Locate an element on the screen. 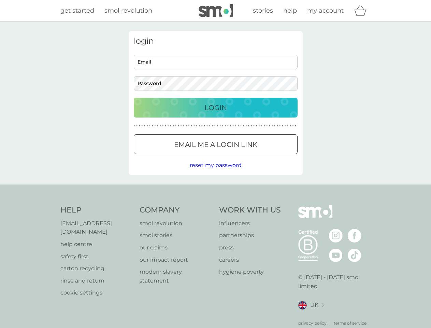  h4: Help is located at coordinates (97, 210).